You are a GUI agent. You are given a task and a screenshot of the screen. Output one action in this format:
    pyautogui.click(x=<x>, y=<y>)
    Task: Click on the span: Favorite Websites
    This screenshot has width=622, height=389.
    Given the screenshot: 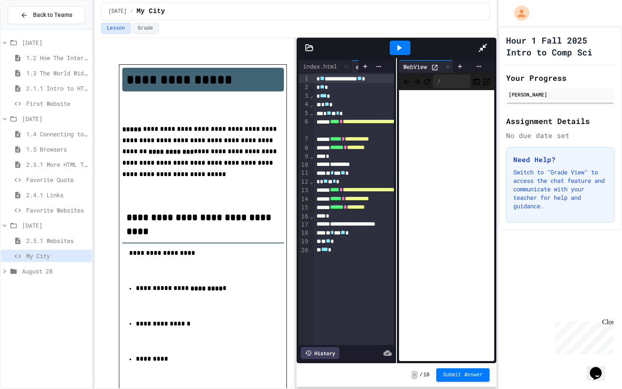 What is the action you would take?
    pyautogui.click(x=57, y=210)
    